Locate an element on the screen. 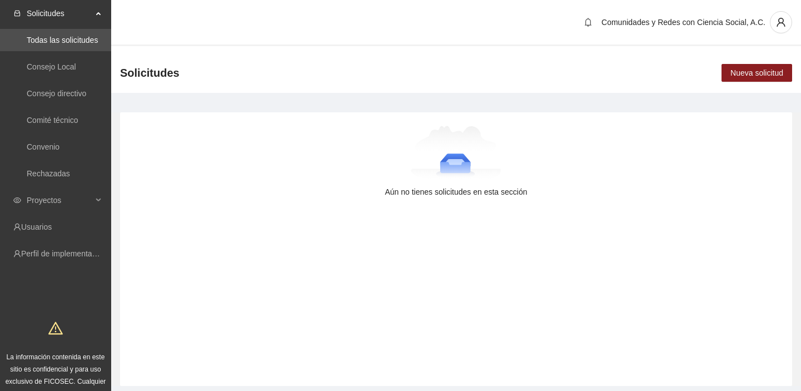 This screenshot has width=801, height=391. a: Convenio is located at coordinates (43, 147).